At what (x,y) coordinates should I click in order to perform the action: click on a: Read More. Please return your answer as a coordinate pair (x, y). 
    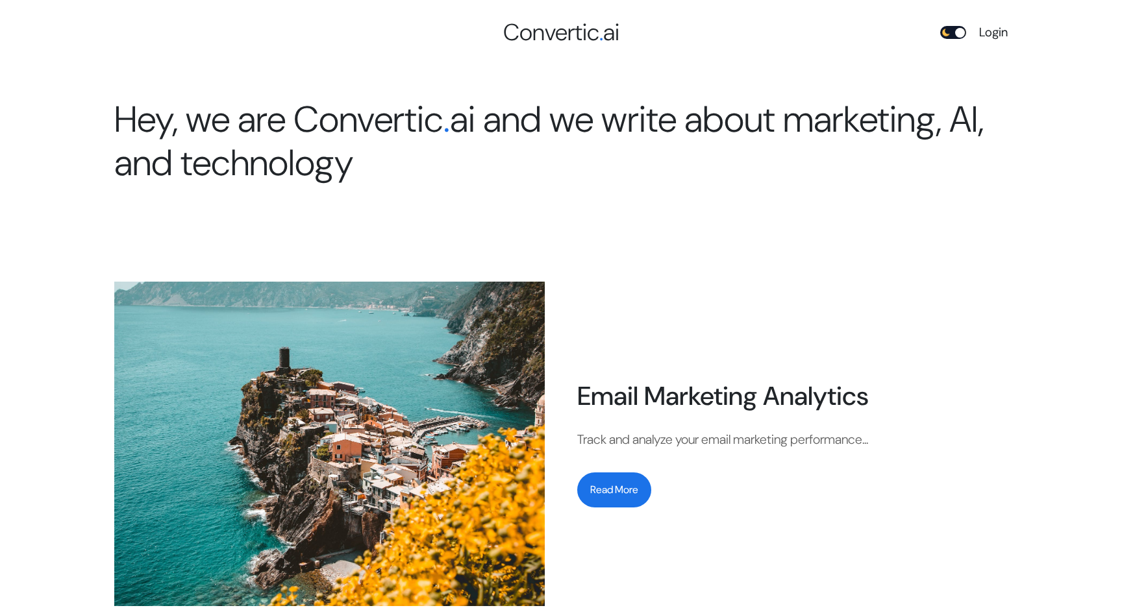
    Looking at the image, I should click on (792, 490).